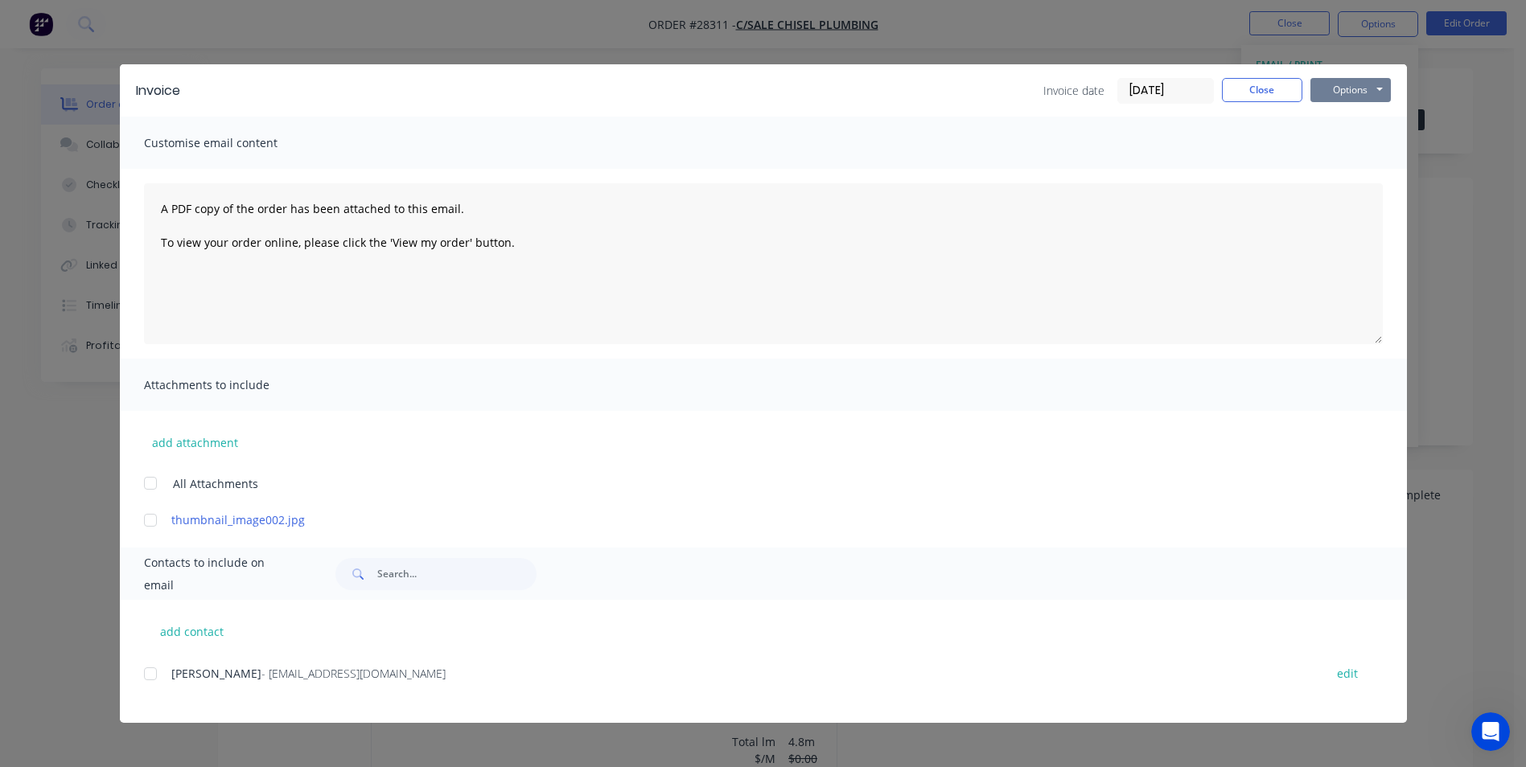 This screenshot has height=767, width=1526. I want to click on input: Search..., so click(457, 574).